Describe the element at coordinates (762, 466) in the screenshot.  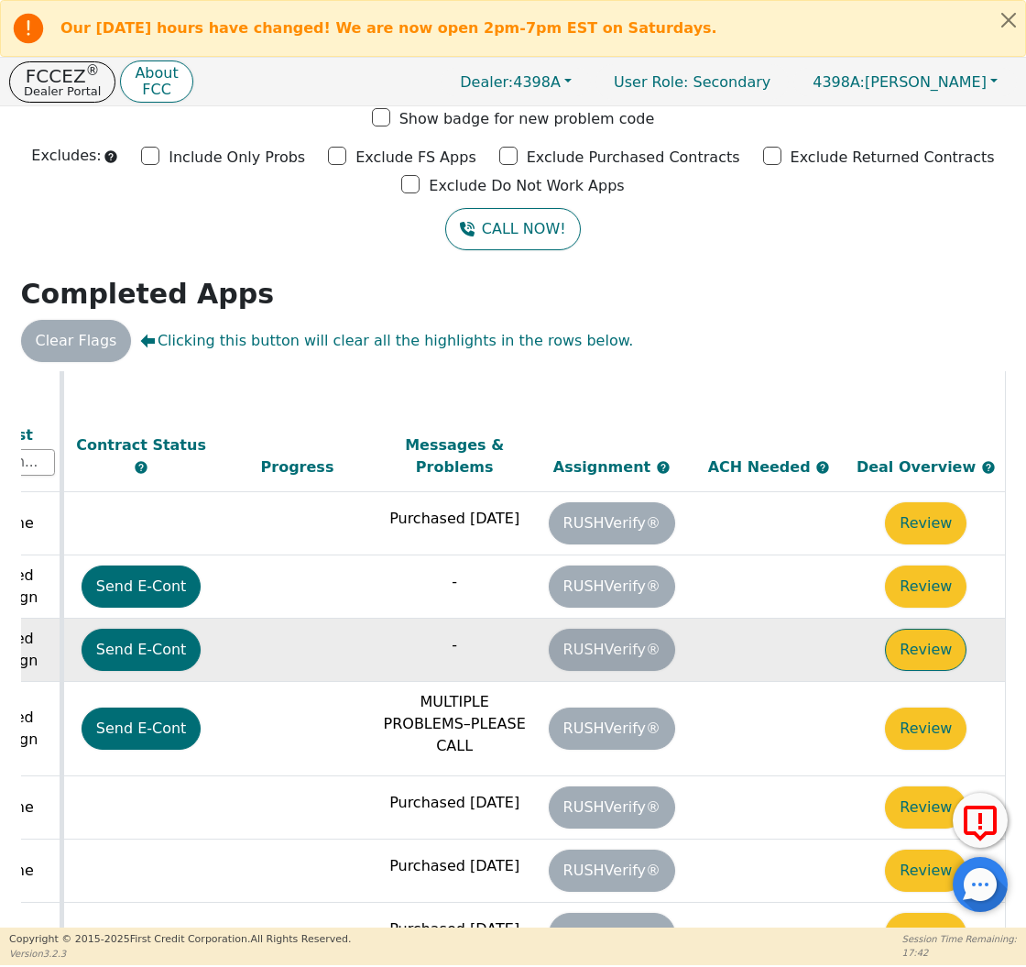
I see `span: ACH Needed` at that location.